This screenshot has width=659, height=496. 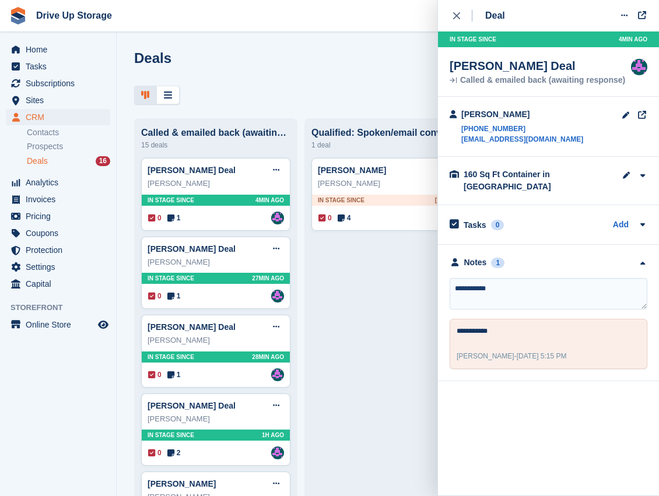 What do you see at coordinates (61, 182) in the screenshot?
I see `span: Analytics` at bounding box center [61, 182].